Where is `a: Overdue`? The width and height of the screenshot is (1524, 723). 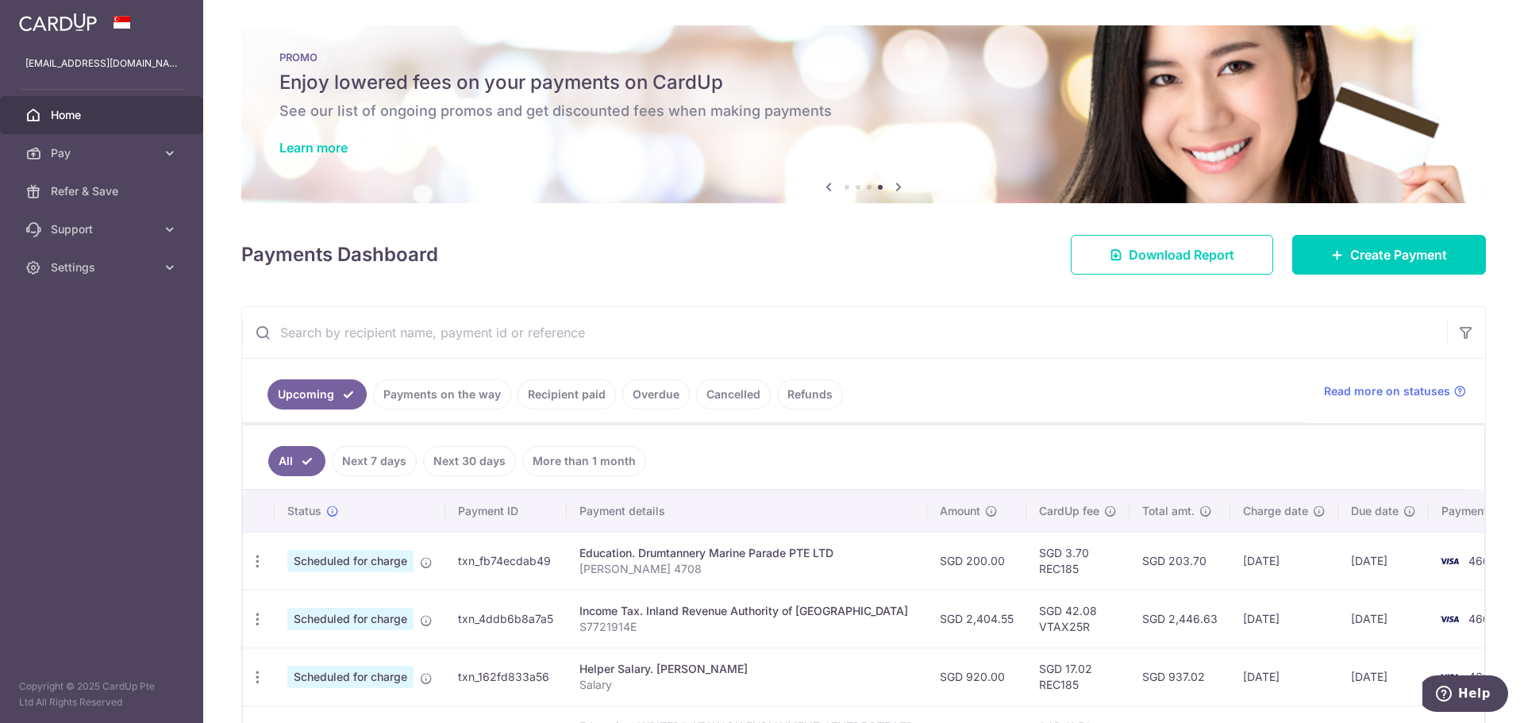 a: Overdue is located at coordinates (656, 394).